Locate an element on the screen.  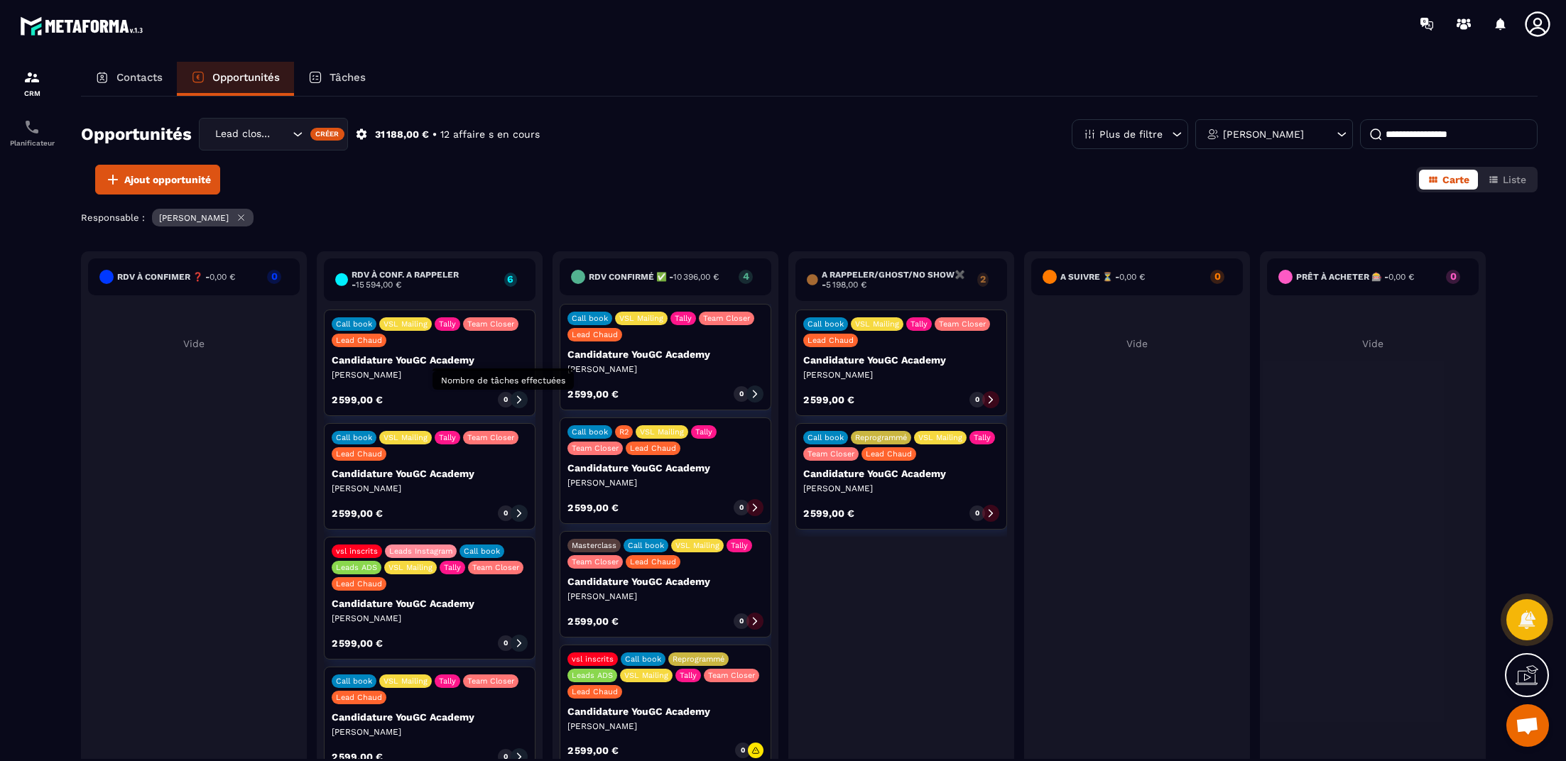
button: Ajout opportunité is located at coordinates (158, 180).